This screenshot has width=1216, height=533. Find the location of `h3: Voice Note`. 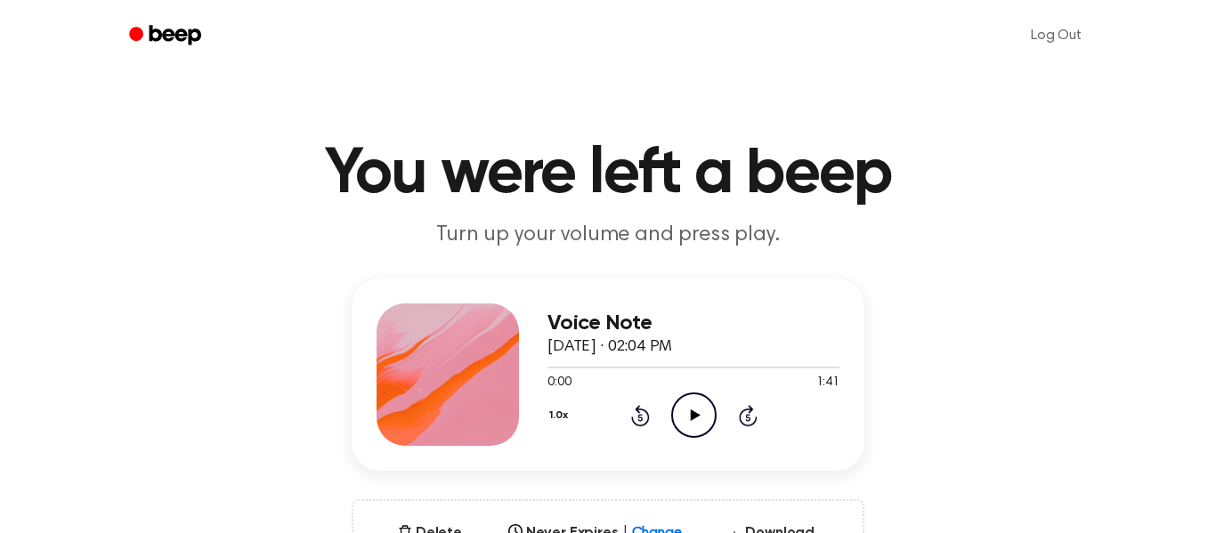

h3: Voice Note is located at coordinates (693, 323).